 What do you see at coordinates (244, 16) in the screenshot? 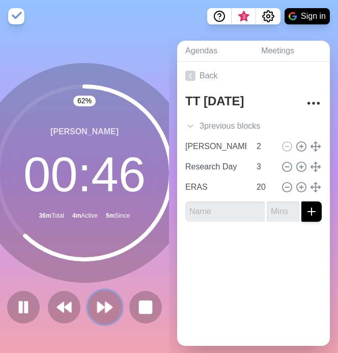
I see `button: What’s new` at bounding box center [244, 16].